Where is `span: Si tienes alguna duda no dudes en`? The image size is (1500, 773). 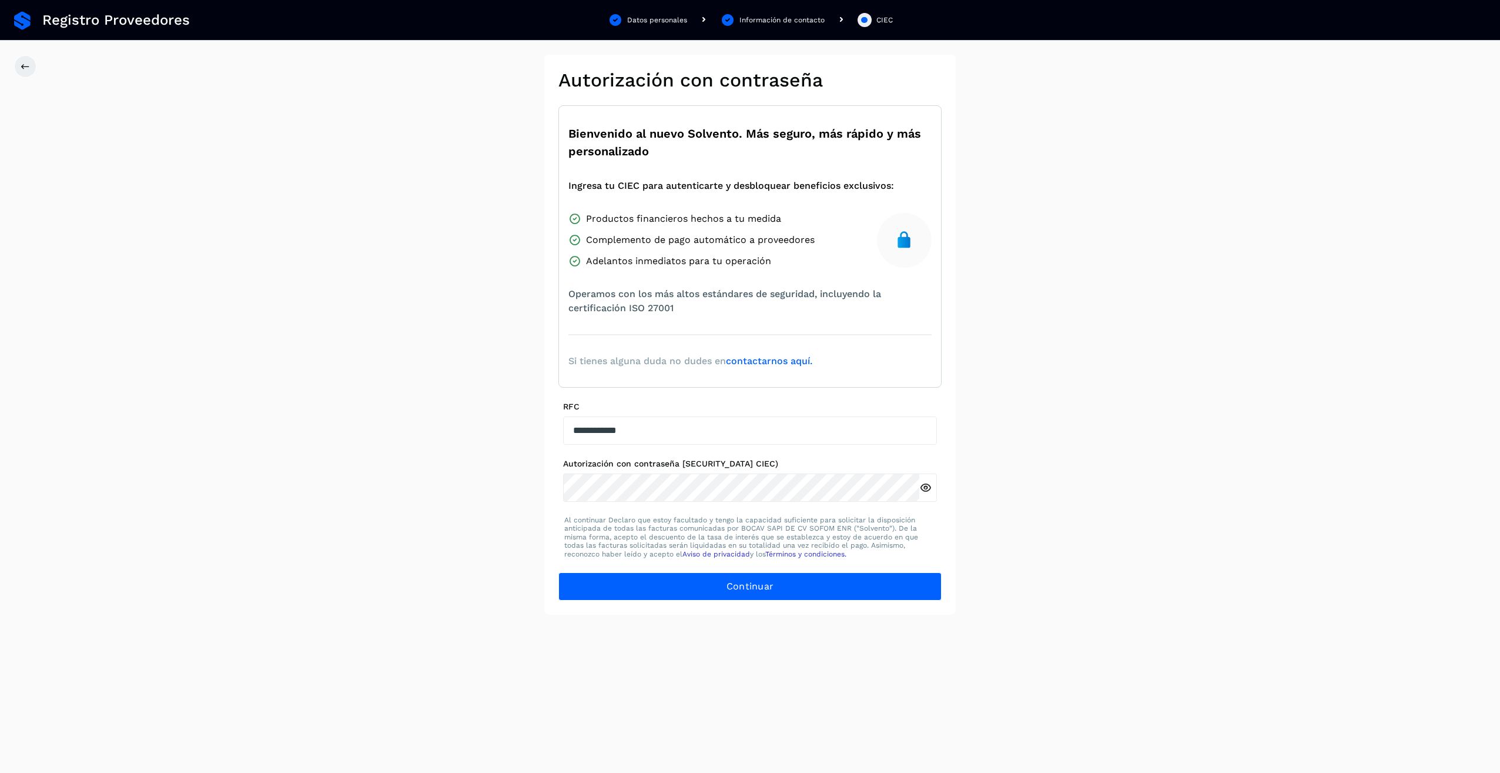
span: Si tienes alguna duda no dudes en is located at coordinates (690, 361).